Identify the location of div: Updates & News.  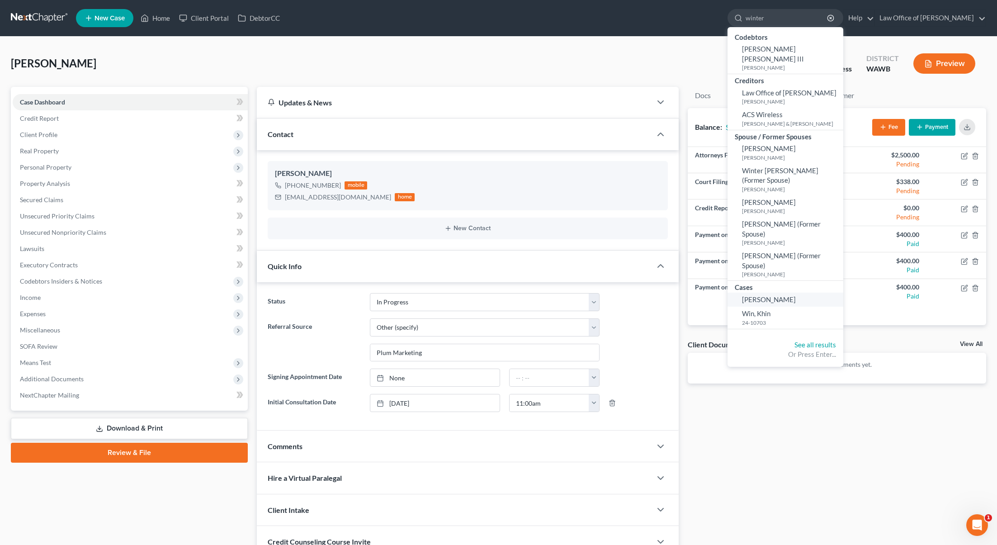
(454, 102).